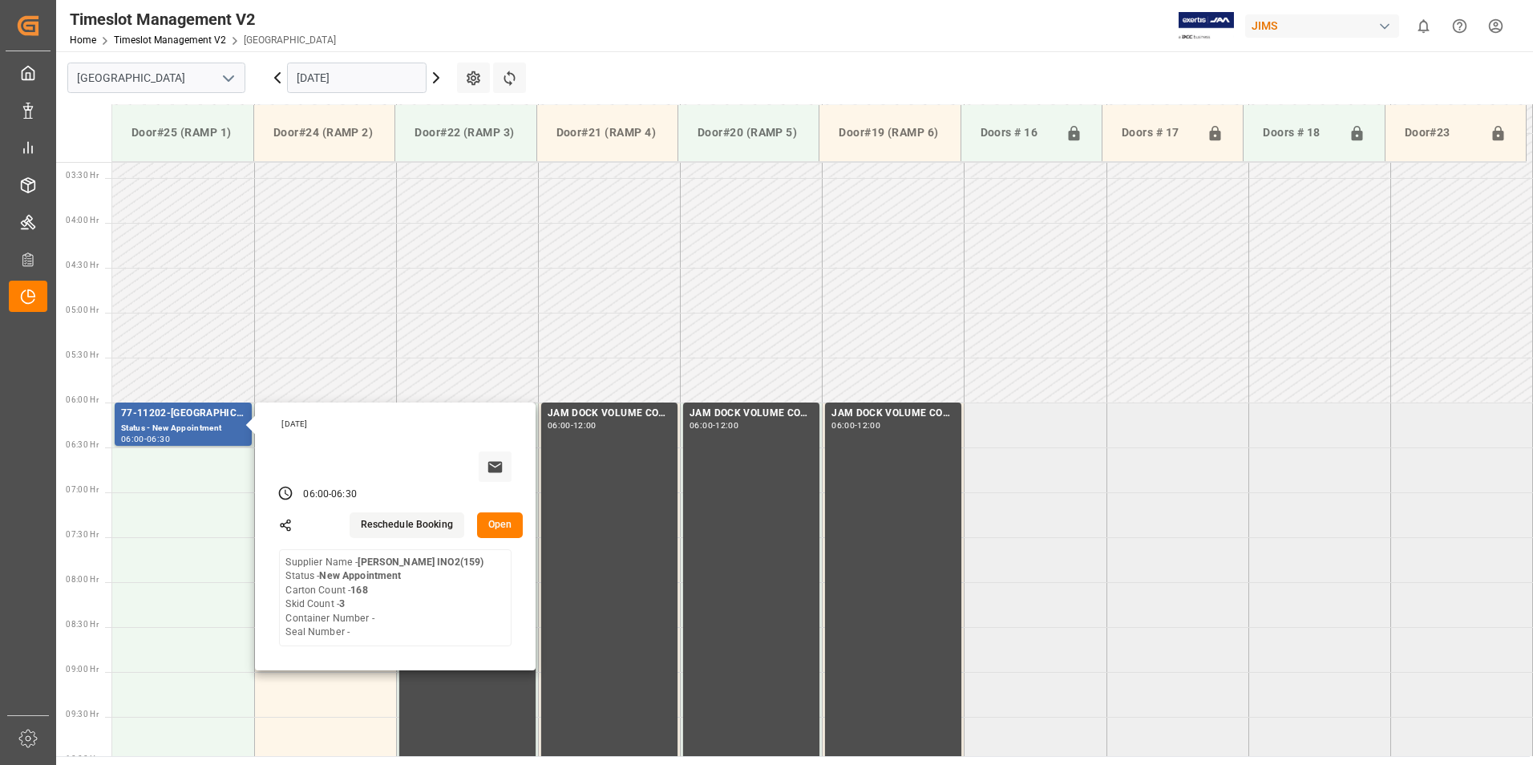 Image resolution: width=1533 pixels, height=765 pixels. Describe the element at coordinates (82, 668) in the screenshot. I see `span: 09:00 Hr` at that location.